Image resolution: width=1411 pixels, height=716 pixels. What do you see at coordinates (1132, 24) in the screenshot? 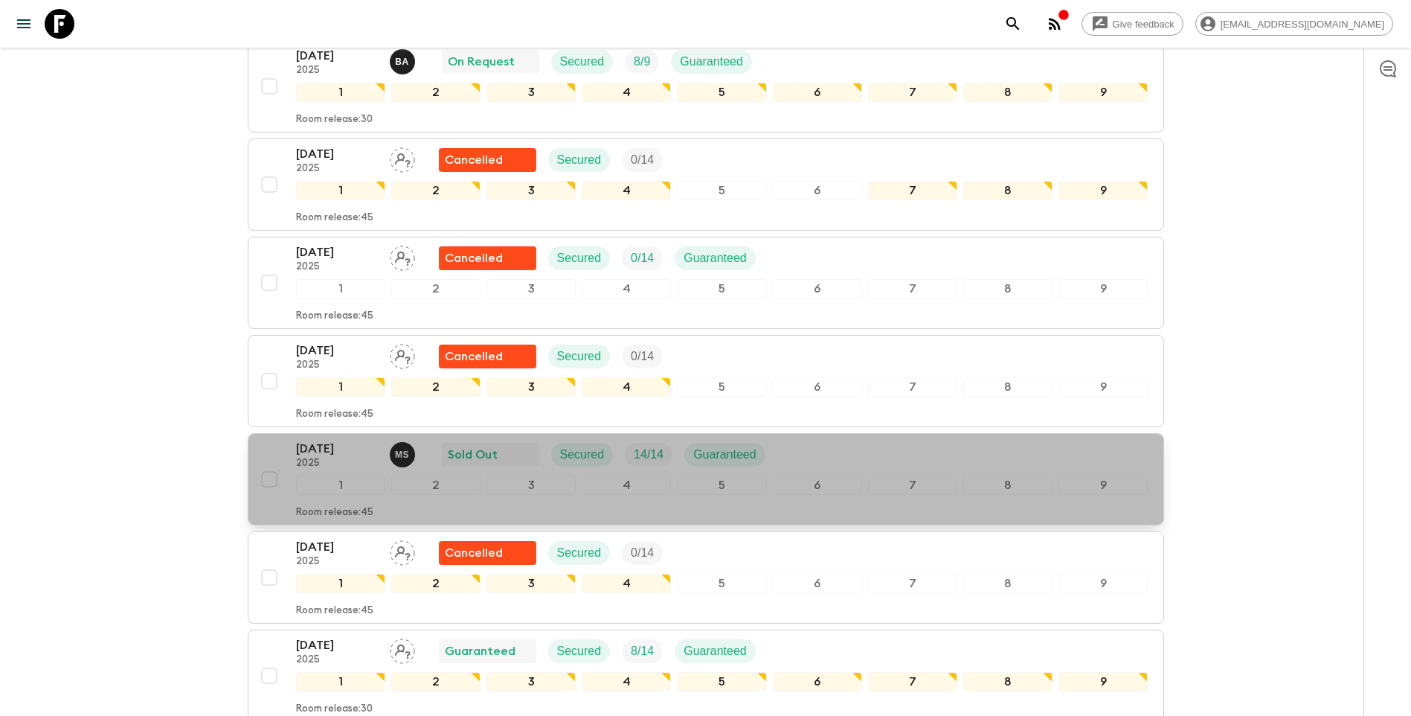
I see `a: Give feedback` at bounding box center [1132, 24].